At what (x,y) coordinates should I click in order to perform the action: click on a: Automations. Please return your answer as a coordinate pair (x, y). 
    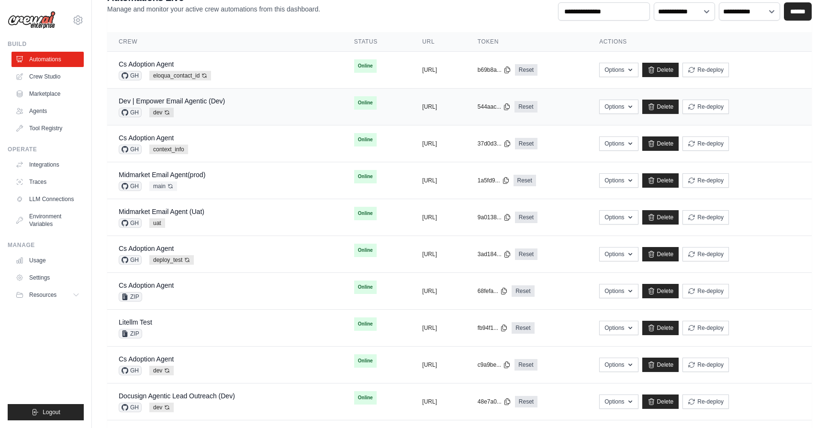
    Looking at the image, I should click on (47, 59).